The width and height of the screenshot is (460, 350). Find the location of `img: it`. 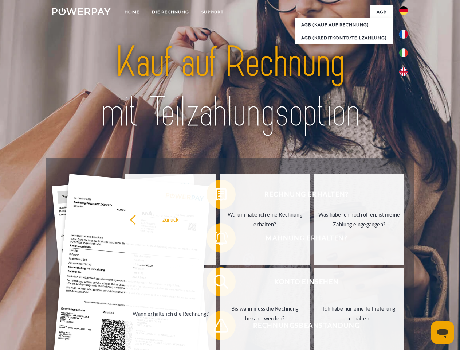

img: it is located at coordinates (403, 53).